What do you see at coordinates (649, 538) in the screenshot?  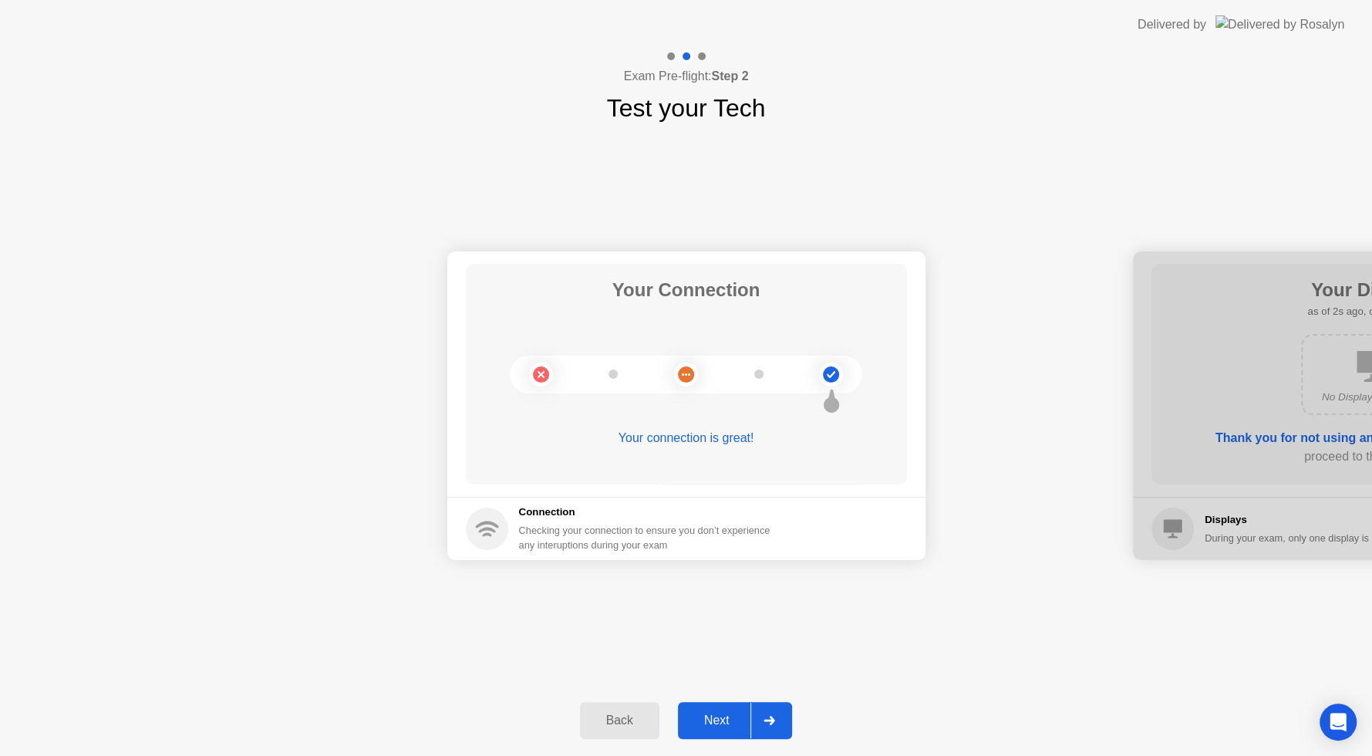 I see `div: Checking your connection to ensure you don’t experience any interuptions during your exam` at bounding box center [649, 538].